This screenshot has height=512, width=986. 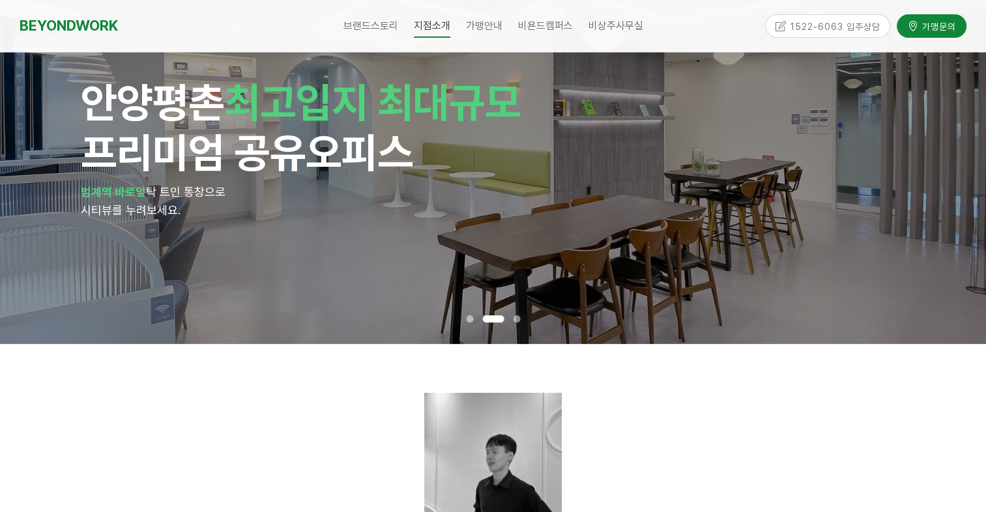 What do you see at coordinates (545, 25) in the screenshot?
I see `span: 비욘드캠퍼스` at bounding box center [545, 25].